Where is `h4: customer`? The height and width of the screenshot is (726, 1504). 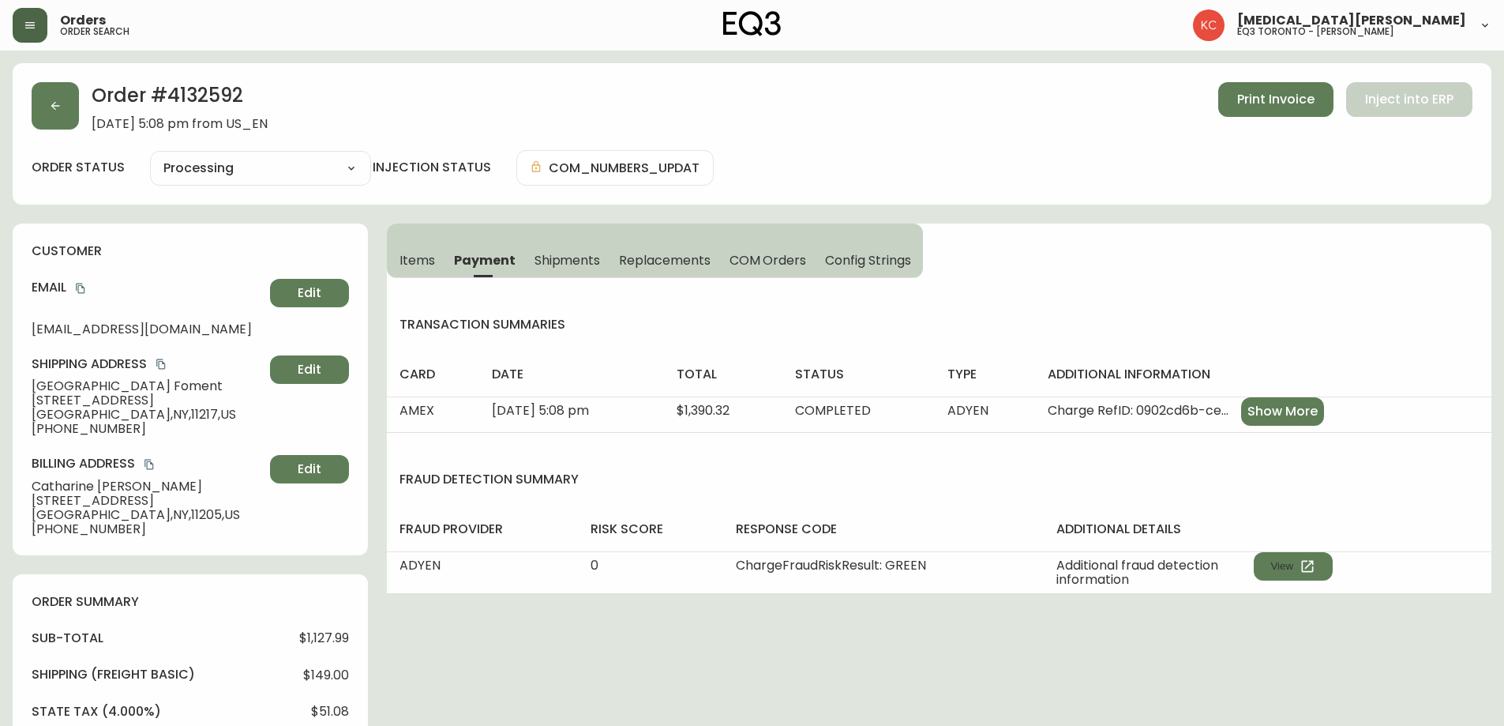 h4: customer is located at coordinates (190, 251).